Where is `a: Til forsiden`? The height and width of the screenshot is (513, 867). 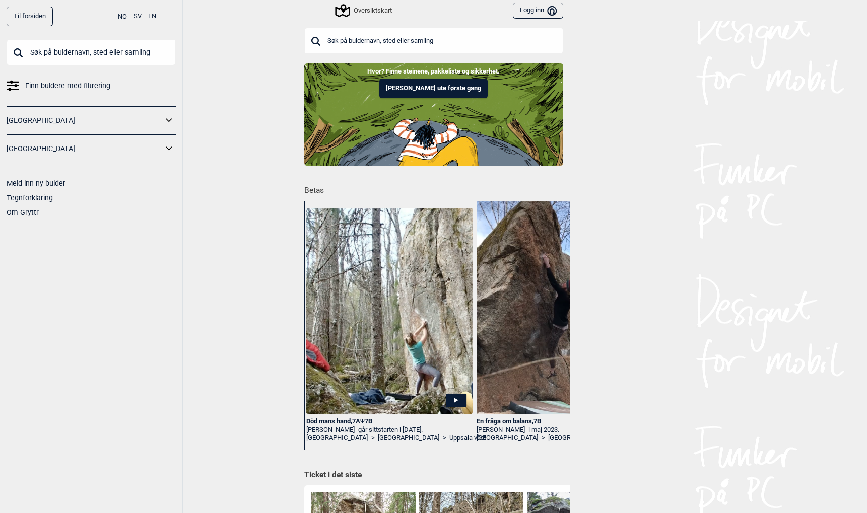
a: Til forsiden is located at coordinates (30, 16).